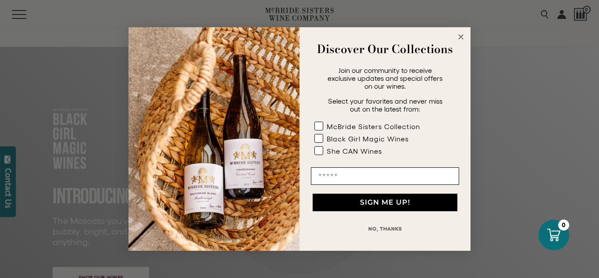 The width and height of the screenshot is (599, 278). Describe the element at coordinates (564, 225) in the screenshot. I see `div: 0` at that location.